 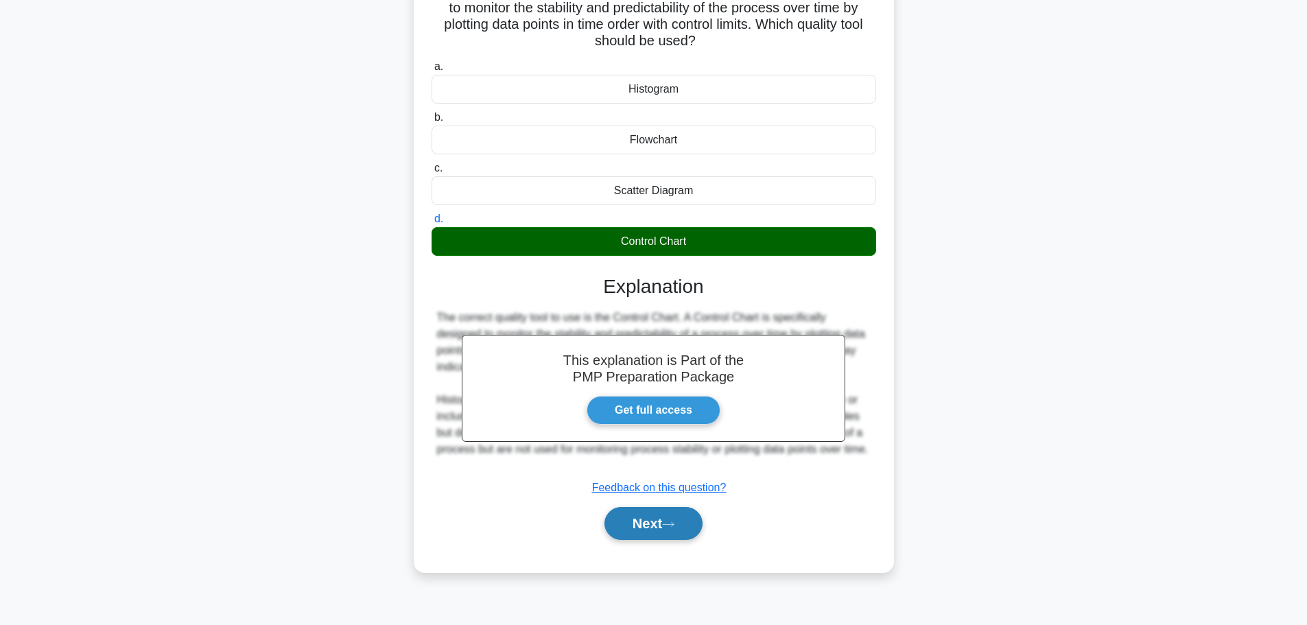 What do you see at coordinates (659, 487) in the screenshot?
I see `a: Feedback on this question?` at bounding box center [659, 487].